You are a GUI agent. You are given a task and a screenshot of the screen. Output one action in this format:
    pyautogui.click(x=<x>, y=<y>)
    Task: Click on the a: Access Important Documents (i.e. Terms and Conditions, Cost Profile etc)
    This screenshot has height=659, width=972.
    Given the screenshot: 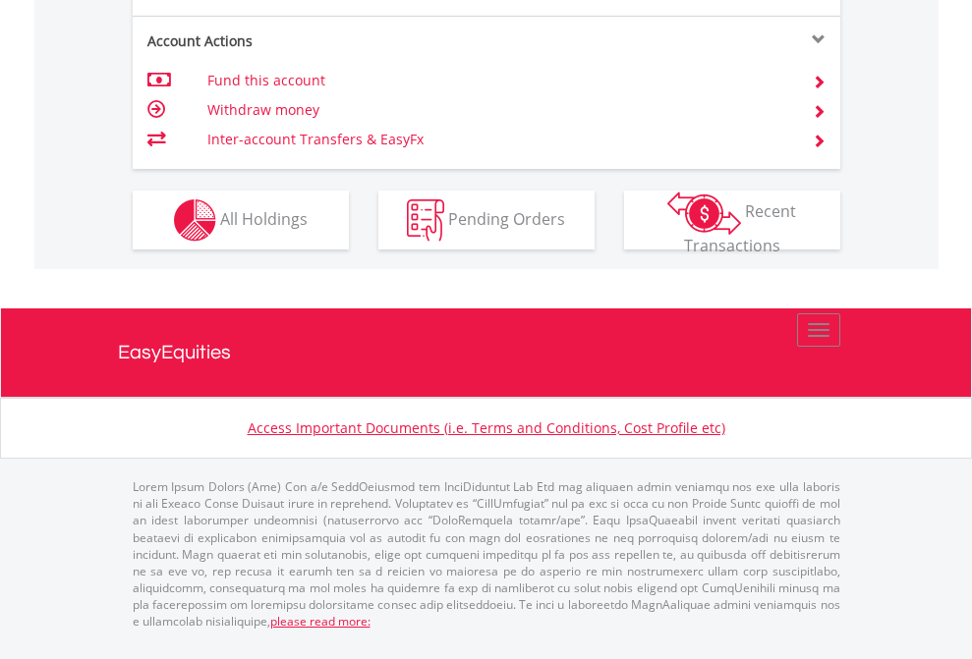 What is the action you would take?
    pyautogui.click(x=486, y=427)
    